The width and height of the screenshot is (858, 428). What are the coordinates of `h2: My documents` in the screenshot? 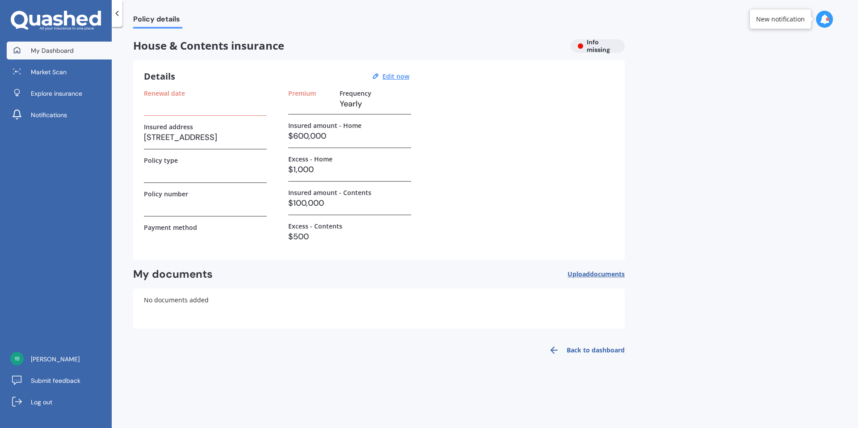 It's located at (173, 274).